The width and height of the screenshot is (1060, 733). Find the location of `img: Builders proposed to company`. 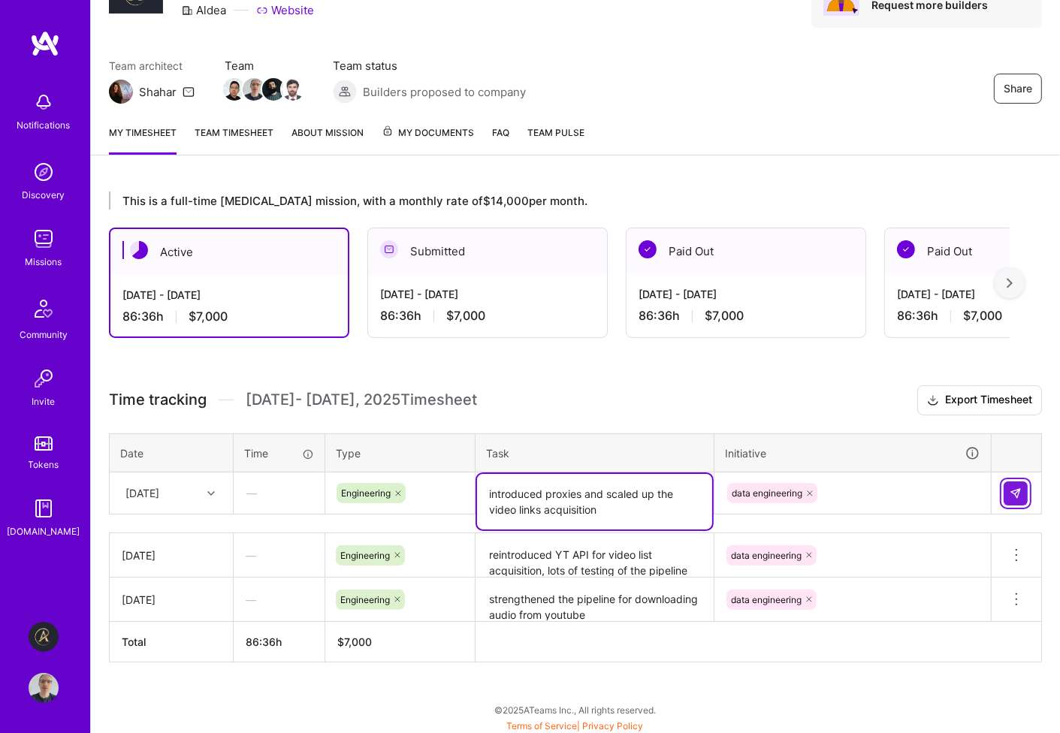

img: Builders proposed to company is located at coordinates (345, 92).